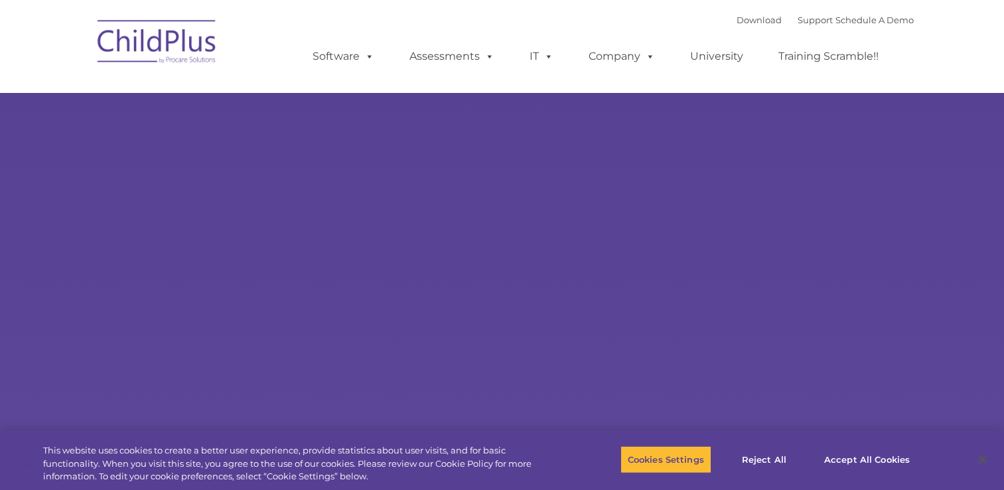  What do you see at coordinates (828, 56) in the screenshot?
I see `a: Training Scramble!!` at bounding box center [828, 56].